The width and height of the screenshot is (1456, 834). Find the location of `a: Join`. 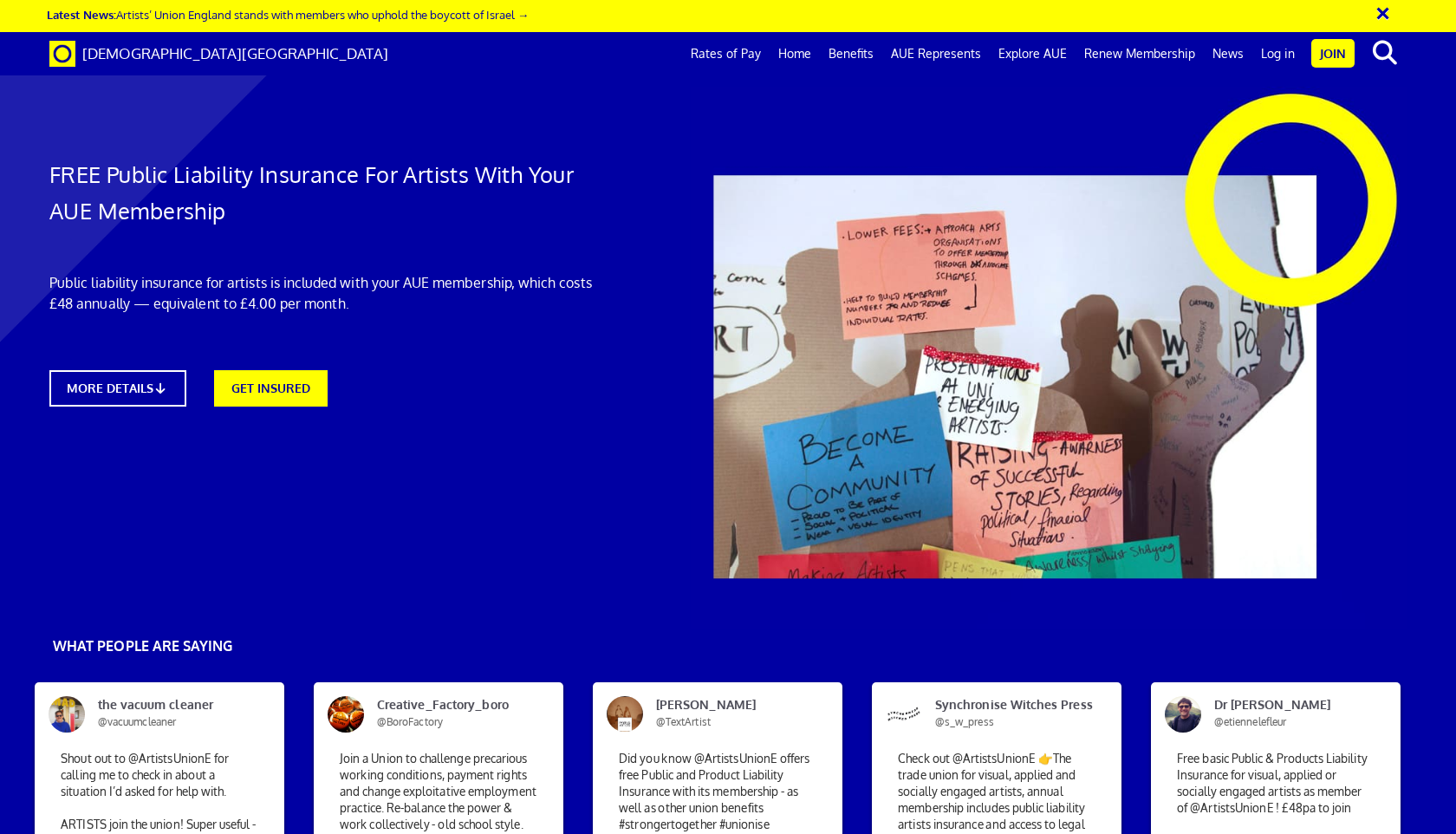

a: Join is located at coordinates (1334, 53).